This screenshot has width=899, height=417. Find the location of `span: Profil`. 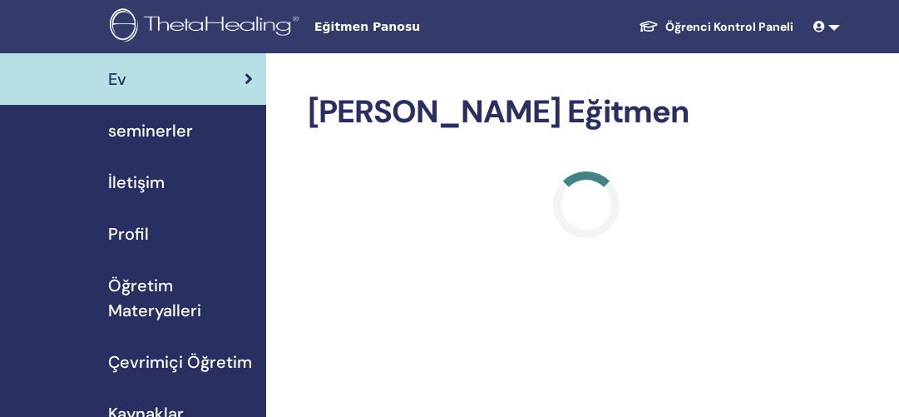

span: Profil is located at coordinates (128, 234).